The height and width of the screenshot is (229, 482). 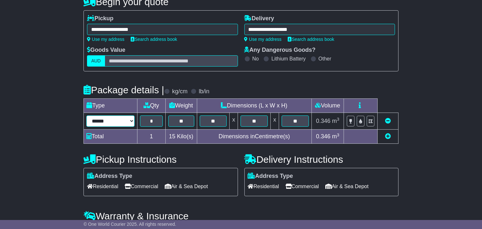 I want to click on label: lb/in, so click(x=204, y=91).